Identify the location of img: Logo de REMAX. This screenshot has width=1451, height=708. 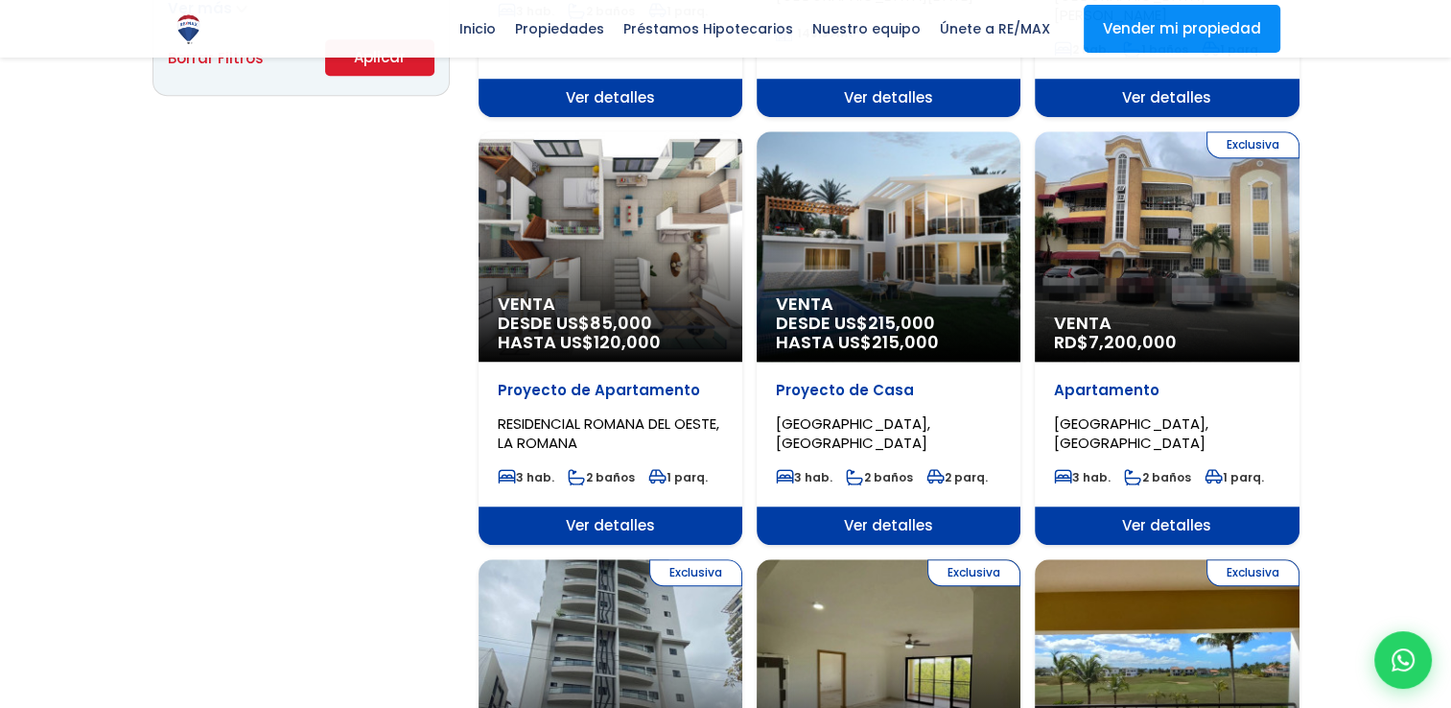
(188, 29).